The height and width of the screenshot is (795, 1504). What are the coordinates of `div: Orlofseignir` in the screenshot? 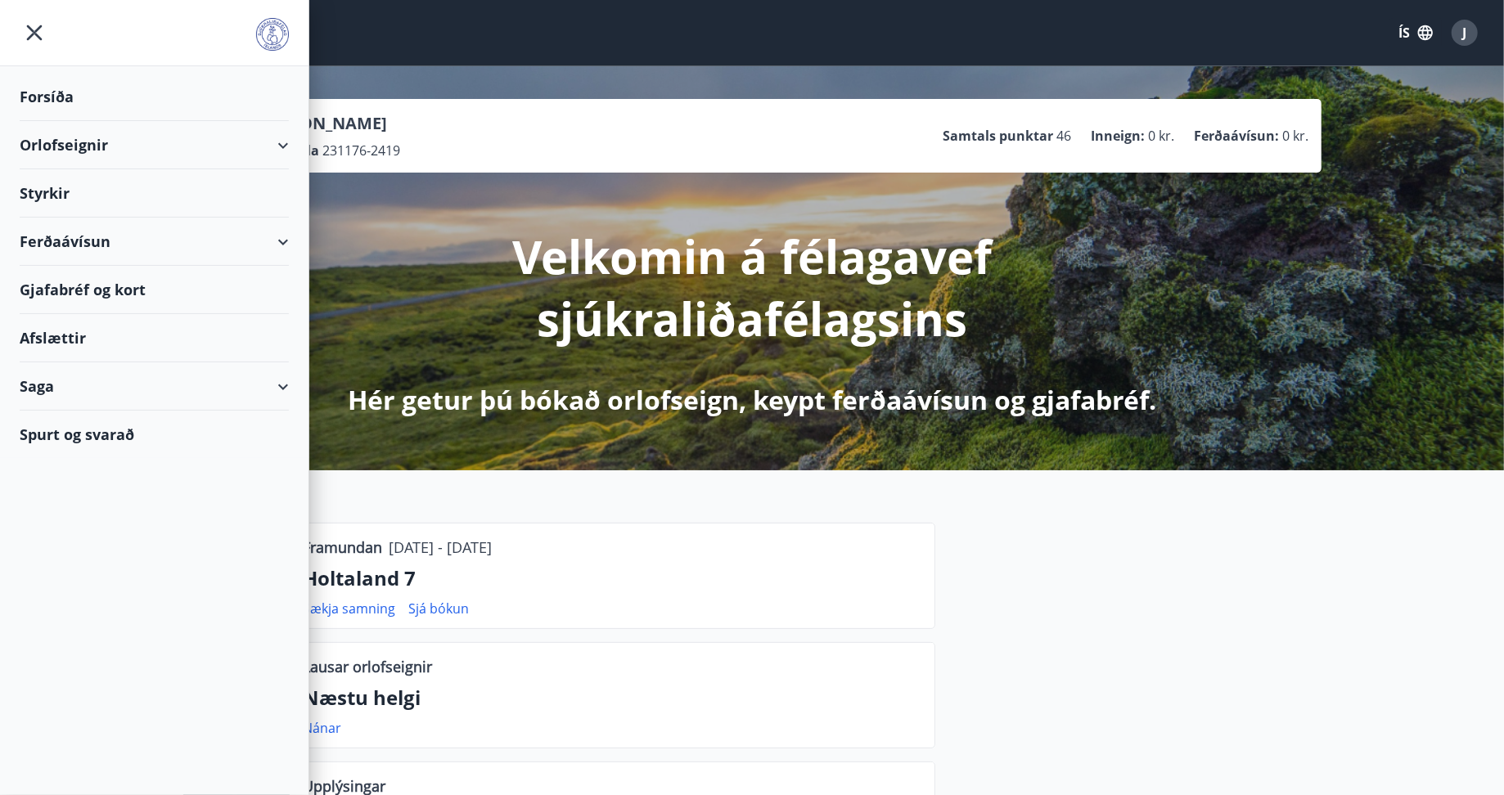 It's located at (154, 145).